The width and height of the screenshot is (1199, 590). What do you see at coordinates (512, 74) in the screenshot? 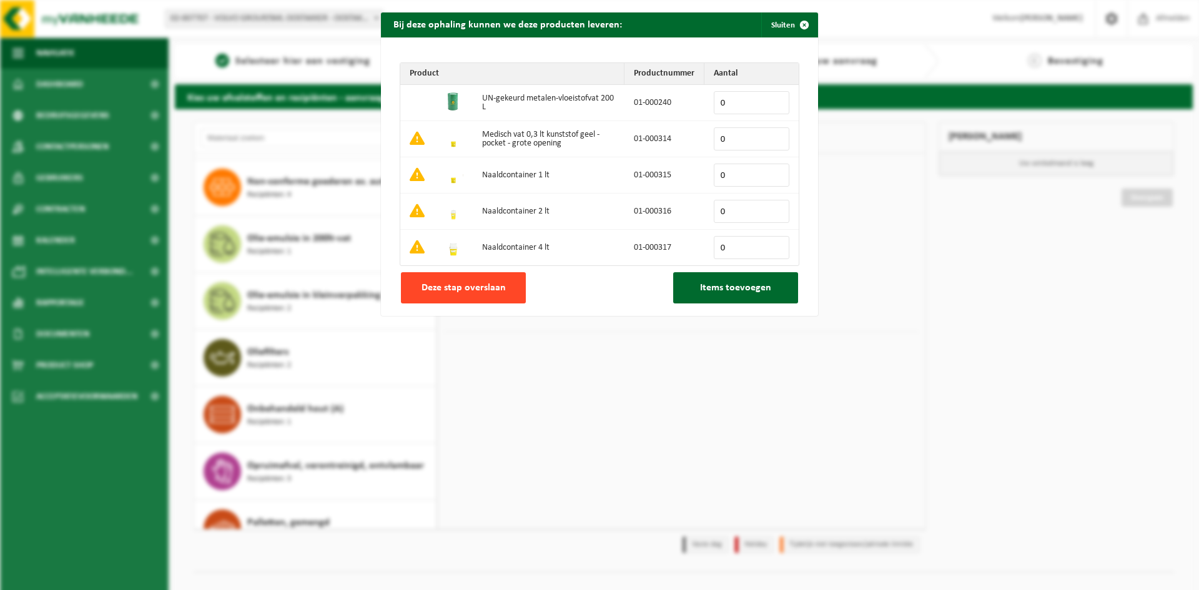
I see `th: Product` at bounding box center [512, 74].